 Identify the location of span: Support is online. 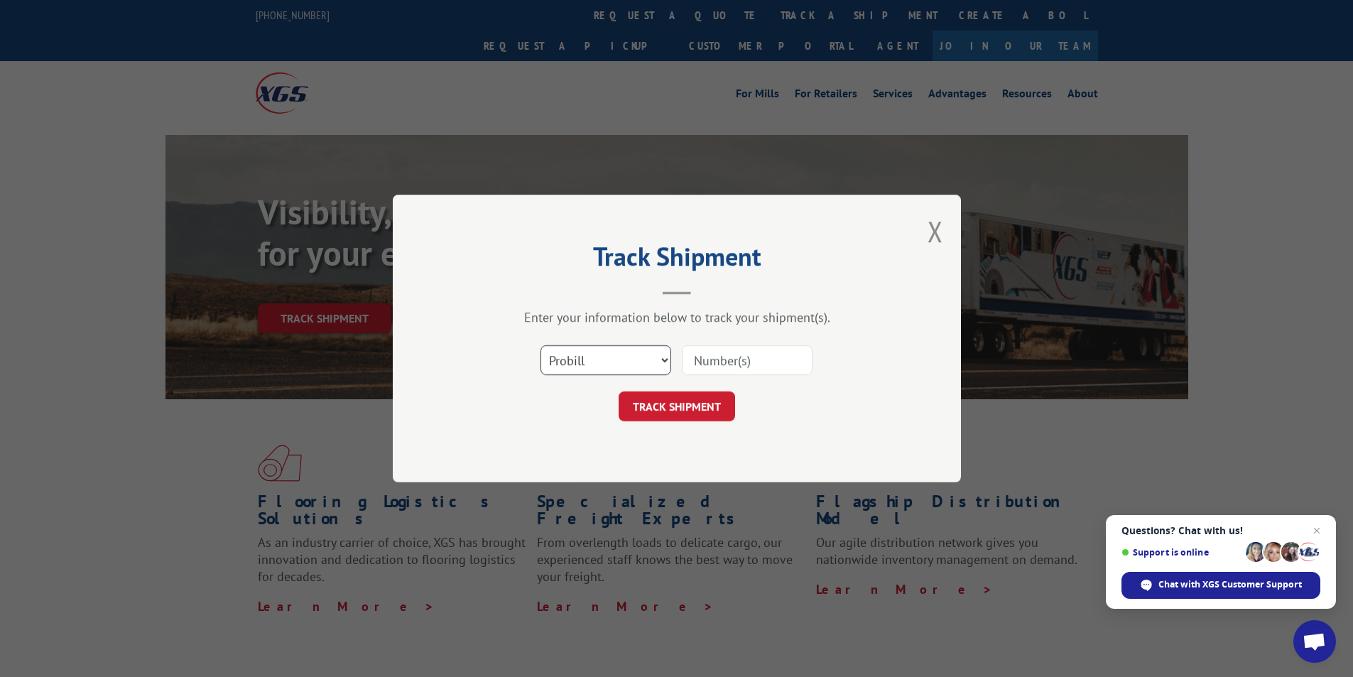
(1181, 552).